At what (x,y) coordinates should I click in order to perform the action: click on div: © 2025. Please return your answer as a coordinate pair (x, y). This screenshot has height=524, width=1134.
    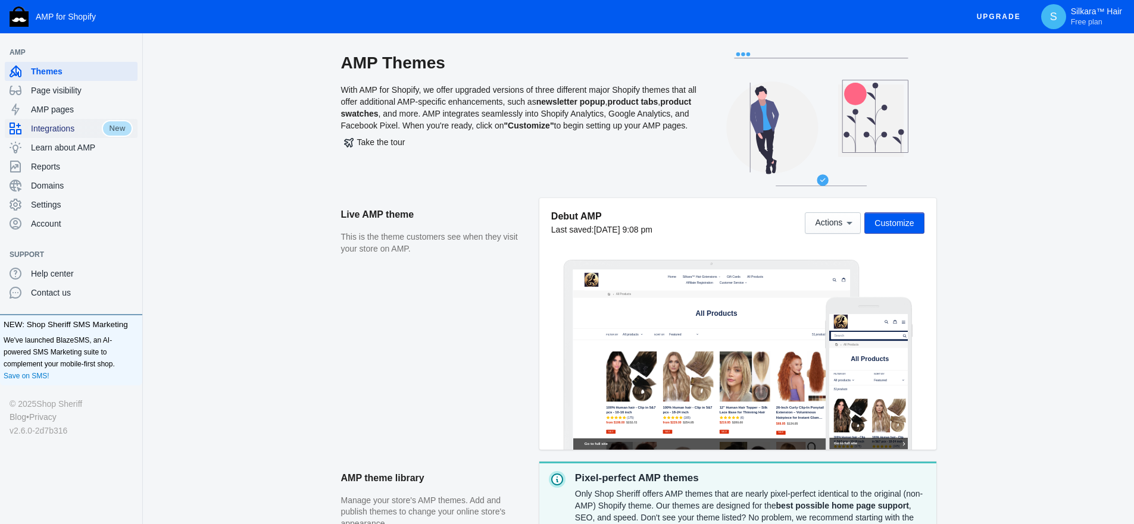
    Looking at the image, I should click on (71, 404).